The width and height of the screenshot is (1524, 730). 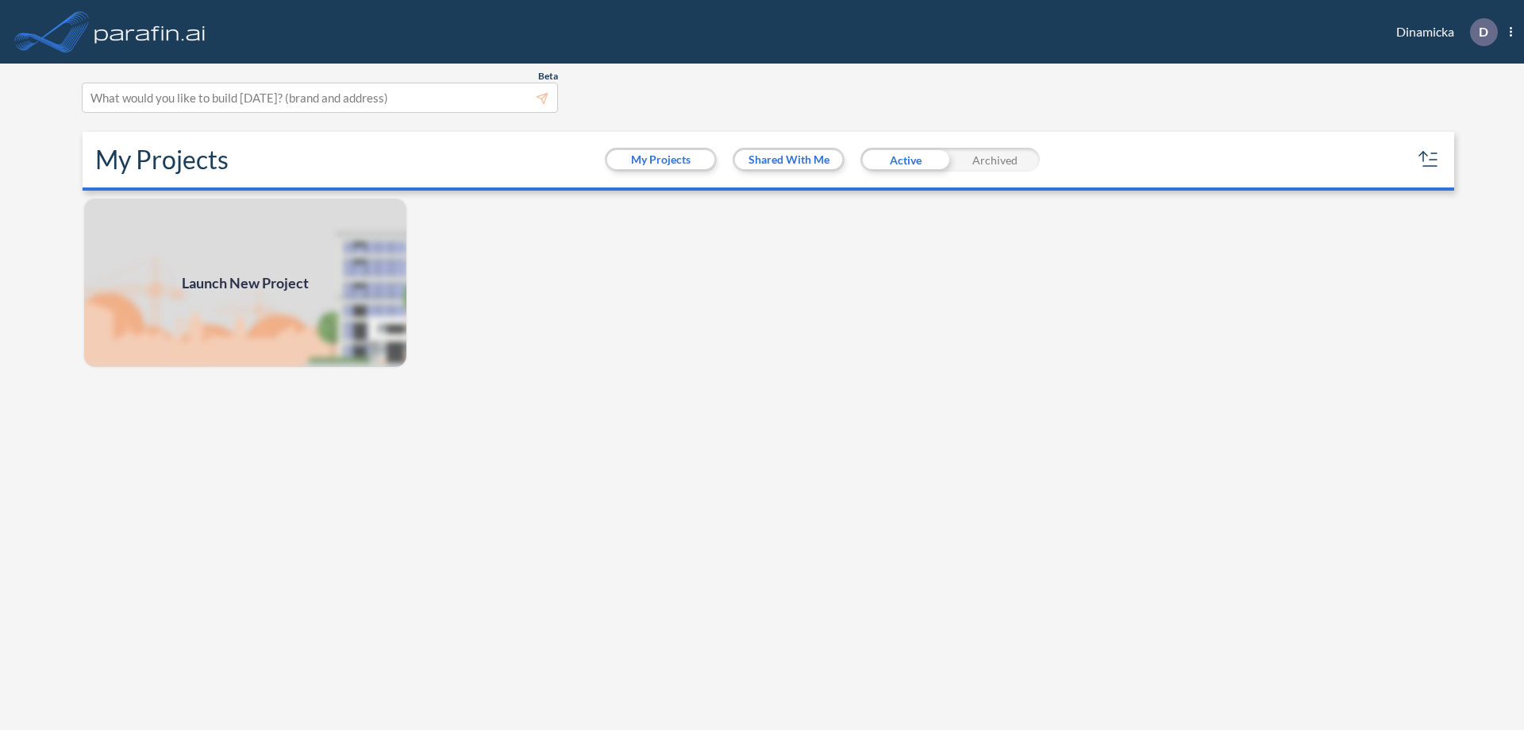 I want to click on div: Dinamicka, so click(x=1443, y=32).